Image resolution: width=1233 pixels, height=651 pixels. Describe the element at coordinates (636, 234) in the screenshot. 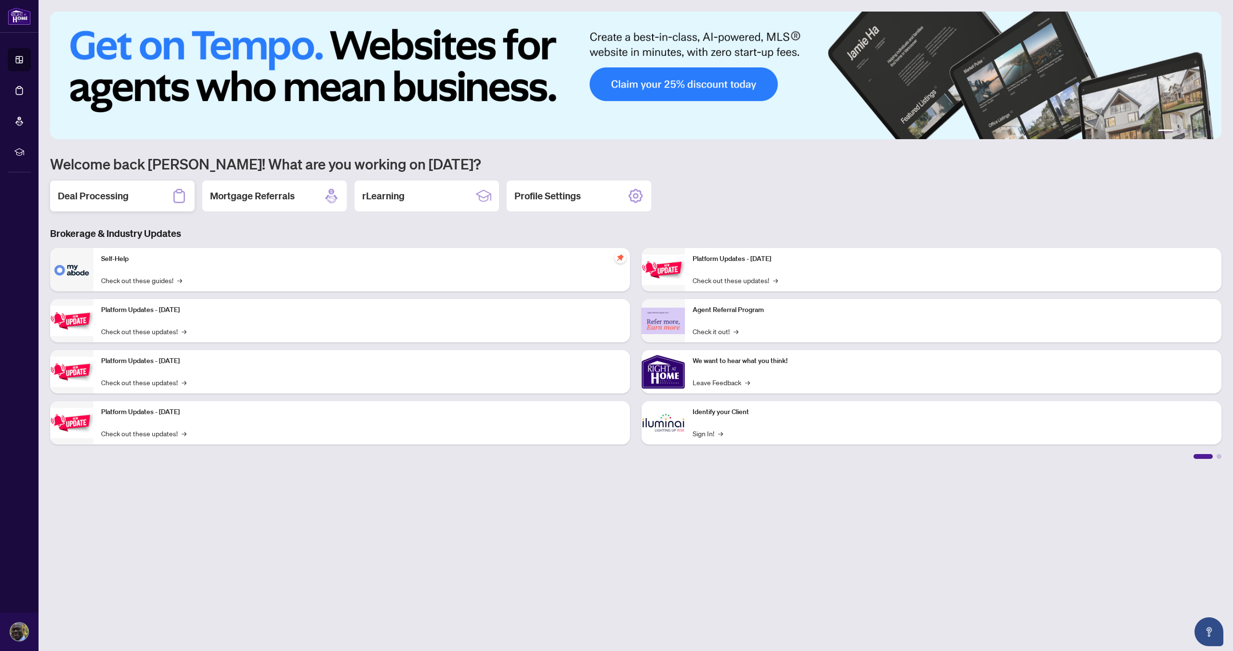

I see `h3: Brokerage & Industry Updates` at that location.